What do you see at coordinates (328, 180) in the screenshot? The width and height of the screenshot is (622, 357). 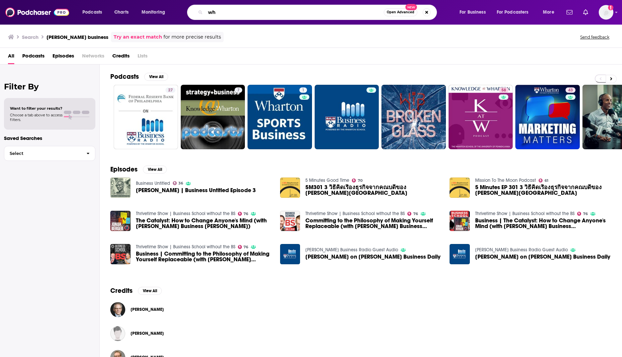 I see `a: 5 Minutes Good Time` at bounding box center [328, 180].